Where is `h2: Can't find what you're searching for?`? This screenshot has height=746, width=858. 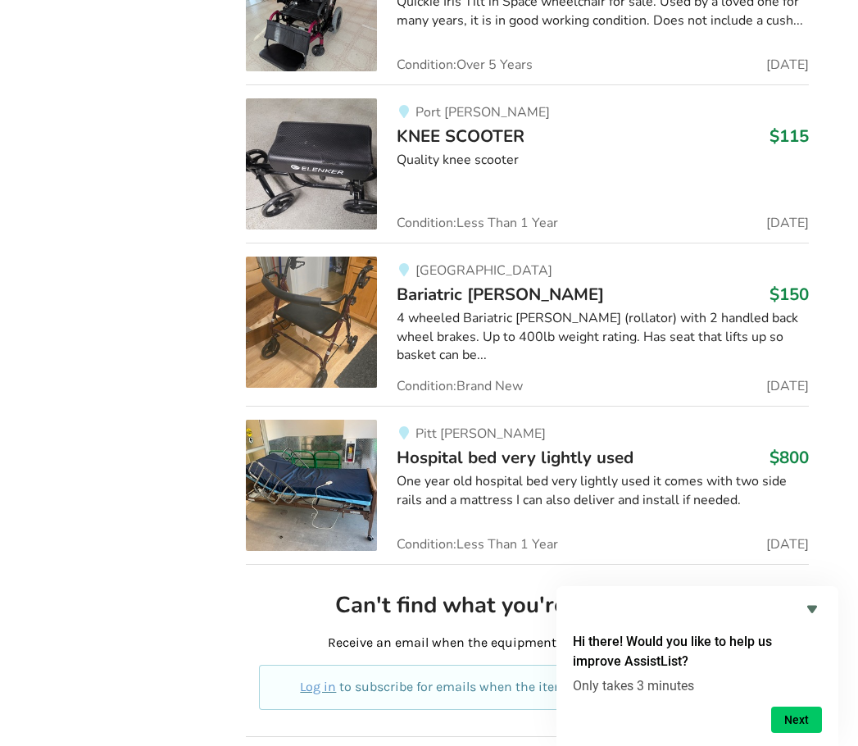 h2: Can't find what you're searching for? is located at coordinates (527, 605).